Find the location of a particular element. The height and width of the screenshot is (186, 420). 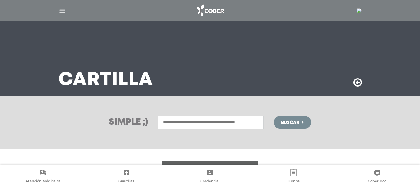

h3: Cartilla is located at coordinates (106, 80).